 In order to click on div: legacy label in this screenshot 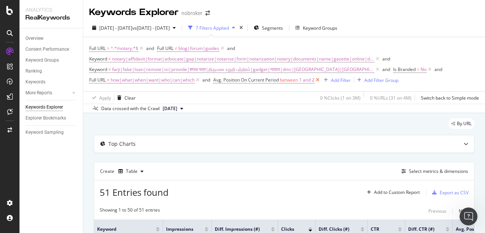, I will do `click(462, 123)`.